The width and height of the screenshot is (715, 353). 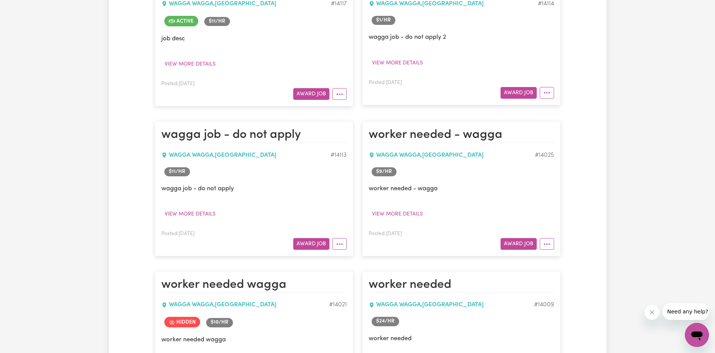 What do you see at coordinates (462, 37) in the screenshot?
I see `p: wagga job - do not apply 2` at bounding box center [462, 37].